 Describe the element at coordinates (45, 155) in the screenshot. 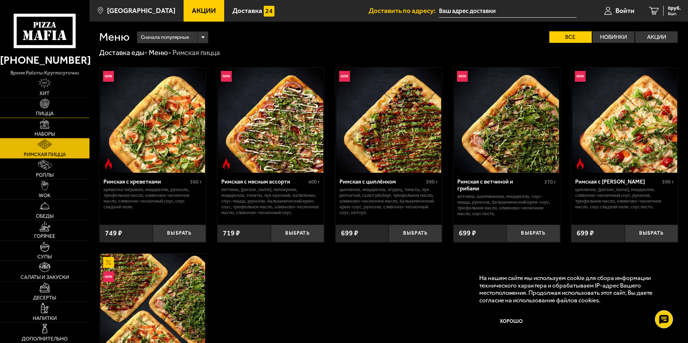

I see `span: Римская пицца` at that location.